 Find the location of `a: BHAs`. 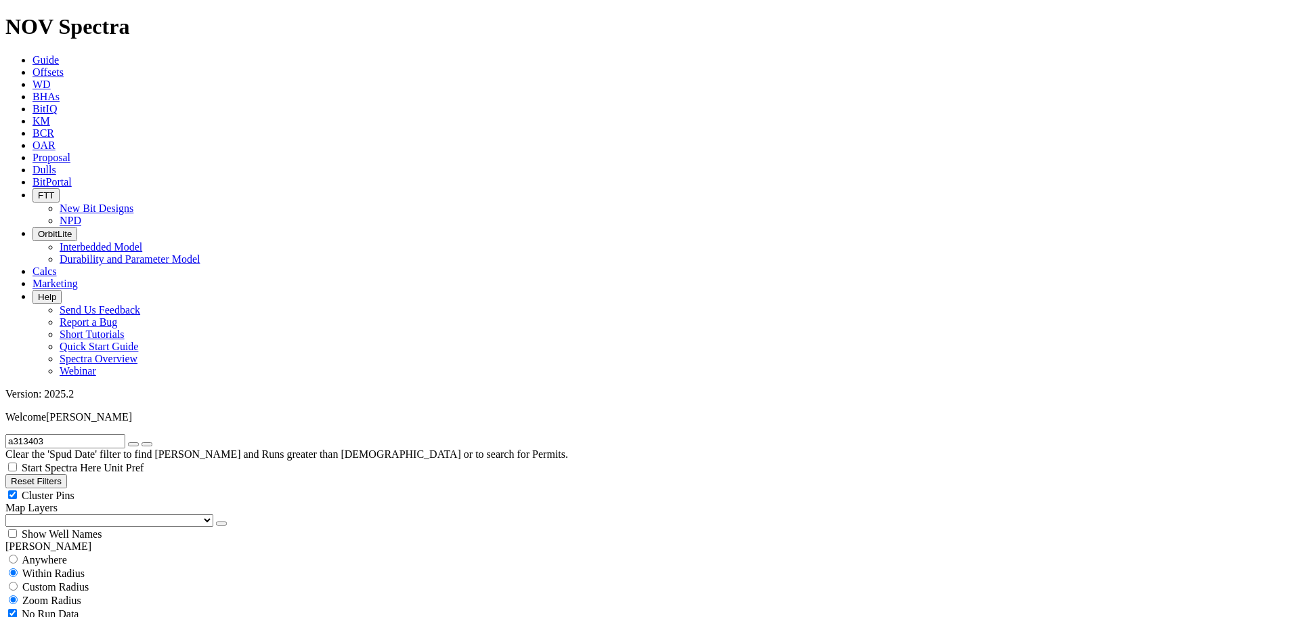

a: BHAs is located at coordinates (46, 96).